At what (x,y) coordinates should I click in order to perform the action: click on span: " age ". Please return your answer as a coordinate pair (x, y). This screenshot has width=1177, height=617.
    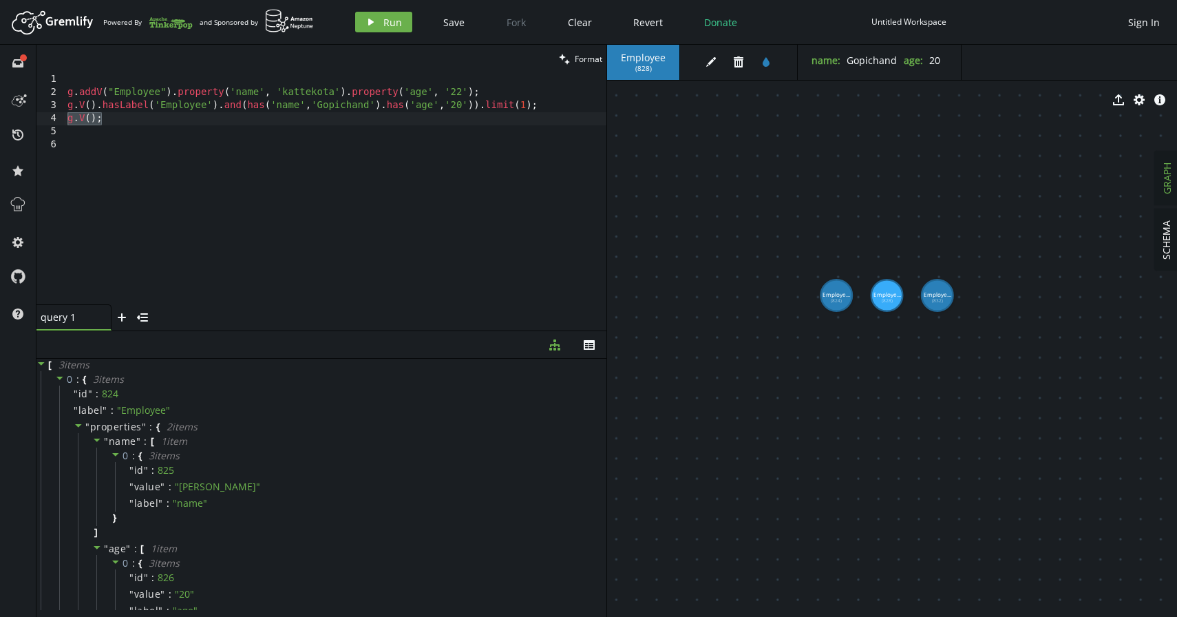
    Looking at the image, I should click on (185, 610).